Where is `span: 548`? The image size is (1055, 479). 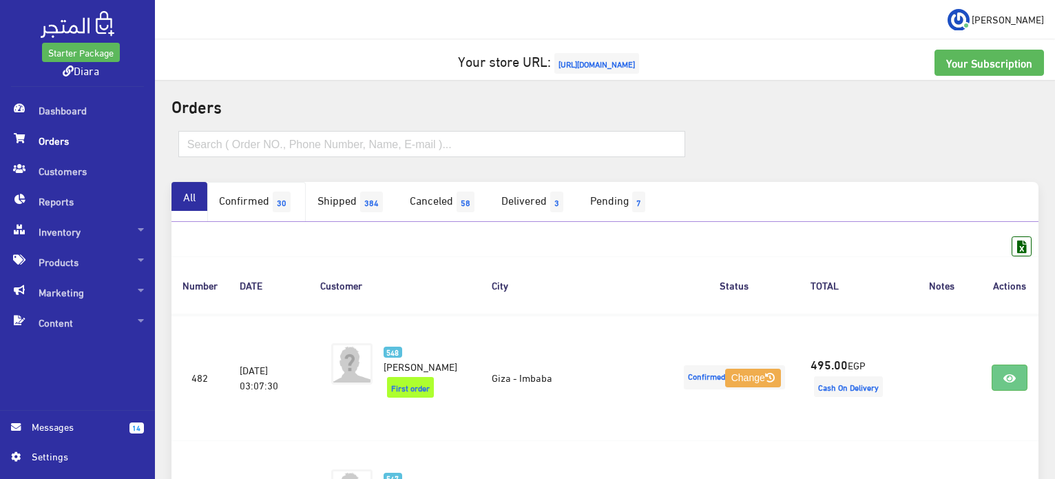 span: 548 is located at coordinates (392, 352).